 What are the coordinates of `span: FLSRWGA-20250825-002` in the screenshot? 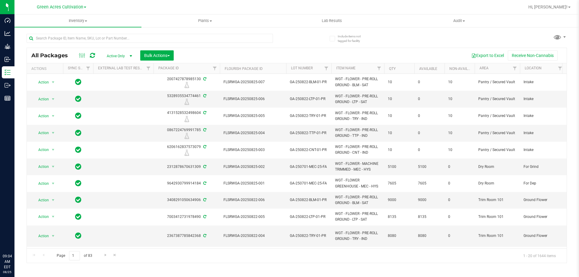 It's located at (253, 167).